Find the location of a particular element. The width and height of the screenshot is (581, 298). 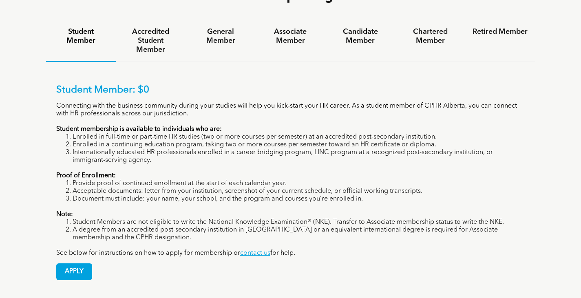

p: Connecting with the business community during your studies will help you kick-start your HR caree... is located at coordinates (290, 110).